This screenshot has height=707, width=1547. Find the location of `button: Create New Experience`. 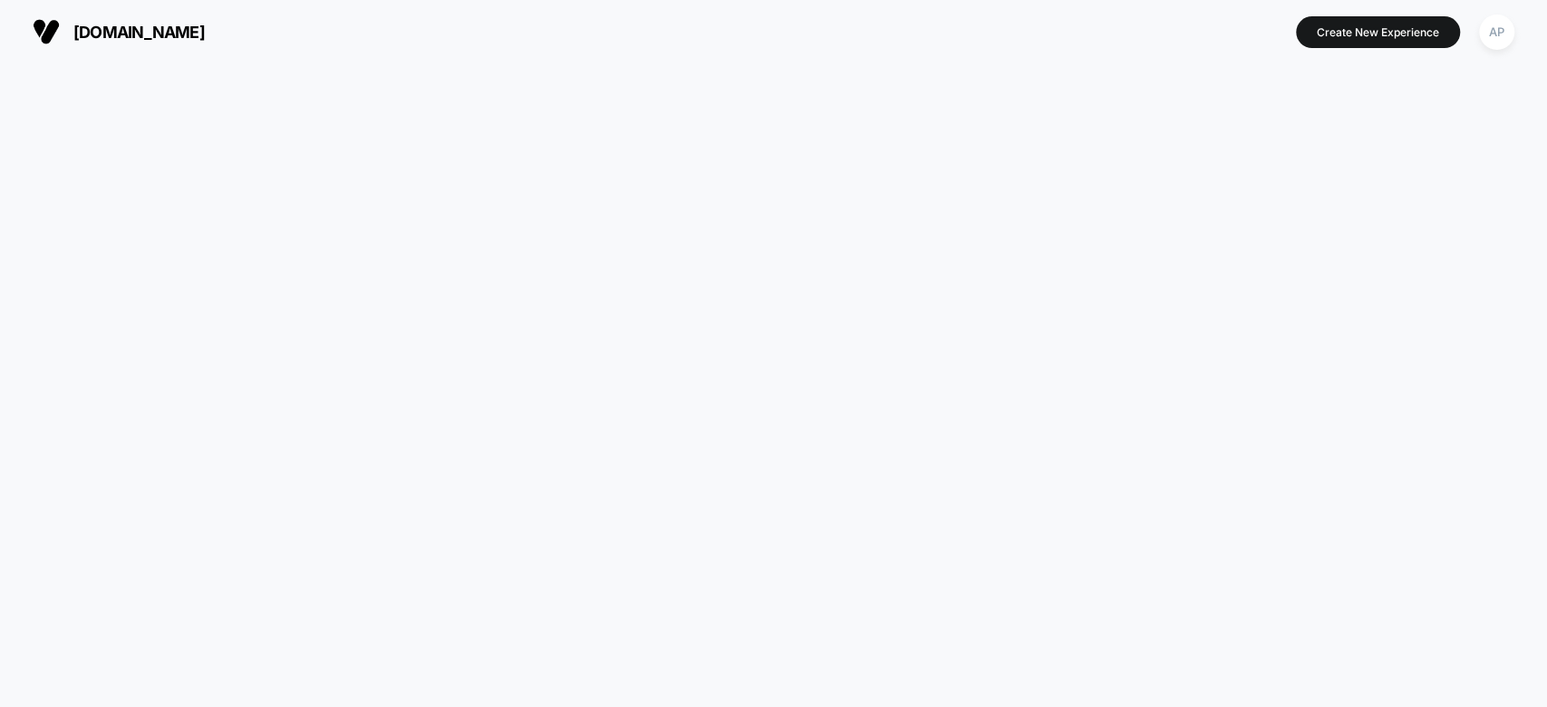

button: Create New Experience is located at coordinates (1377, 32).